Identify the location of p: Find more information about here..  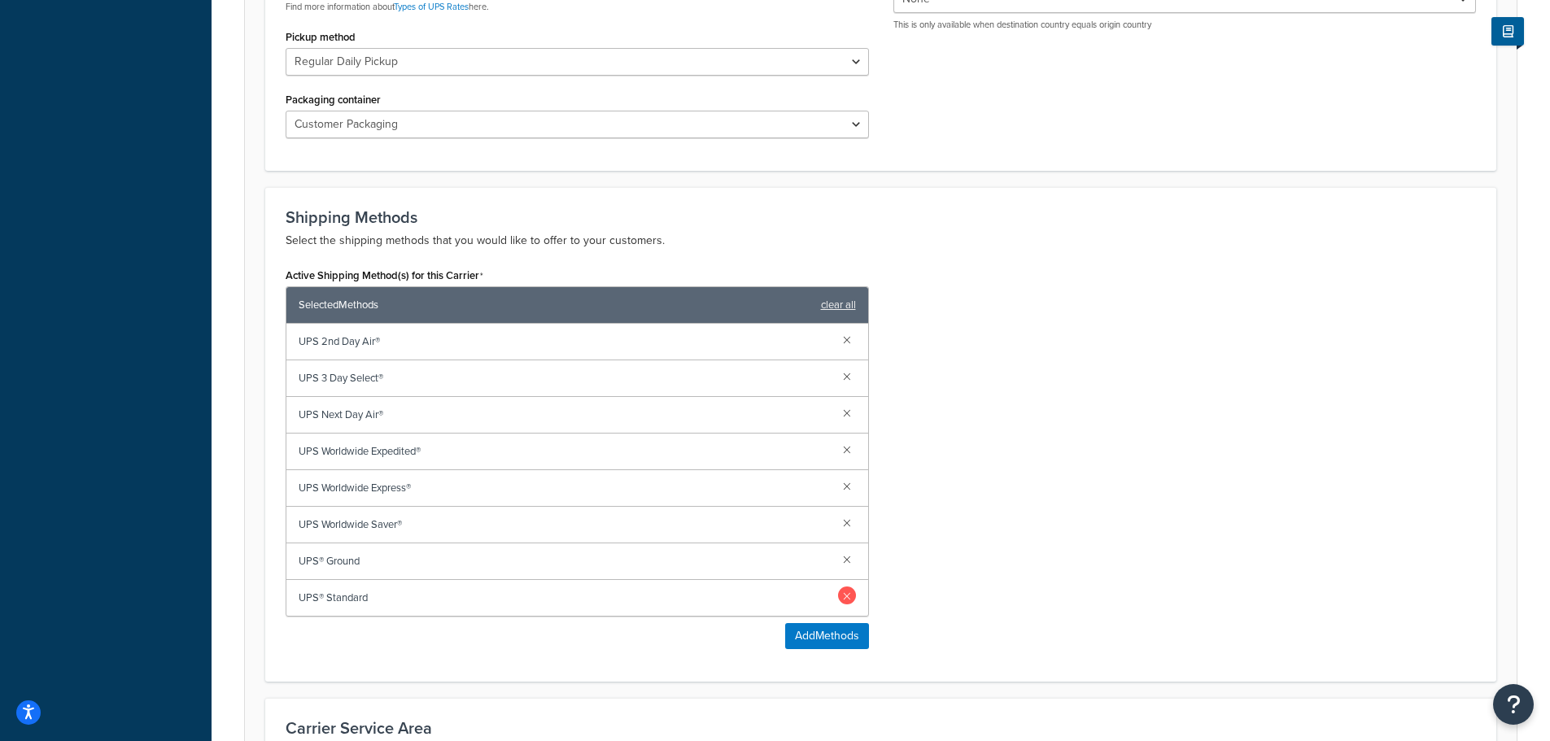
(577, 7).